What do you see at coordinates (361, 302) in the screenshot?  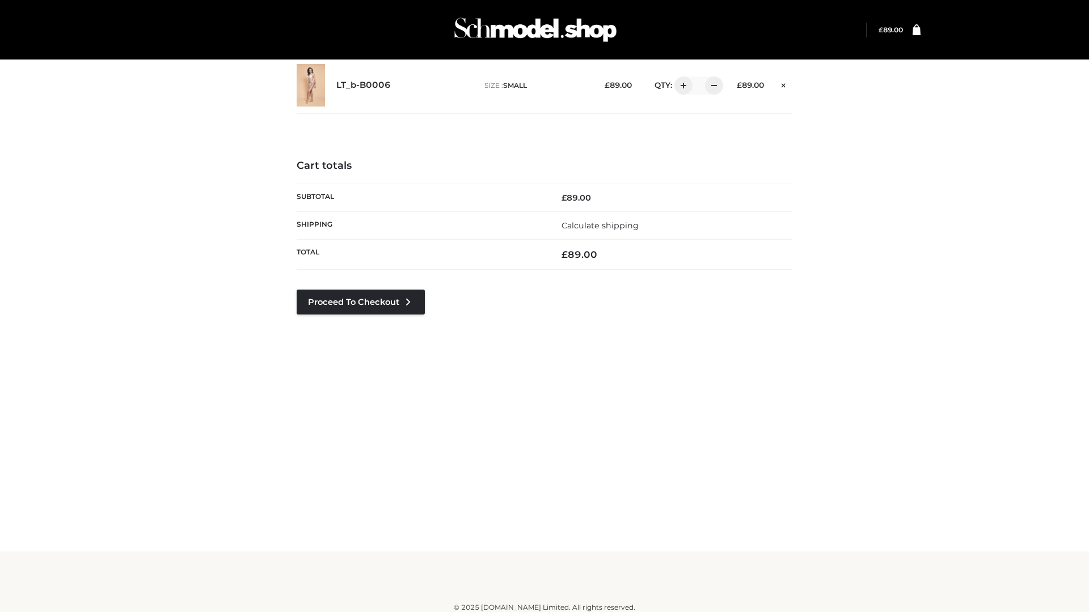 I see `a: Proceed to Checkout` at bounding box center [361, 302].